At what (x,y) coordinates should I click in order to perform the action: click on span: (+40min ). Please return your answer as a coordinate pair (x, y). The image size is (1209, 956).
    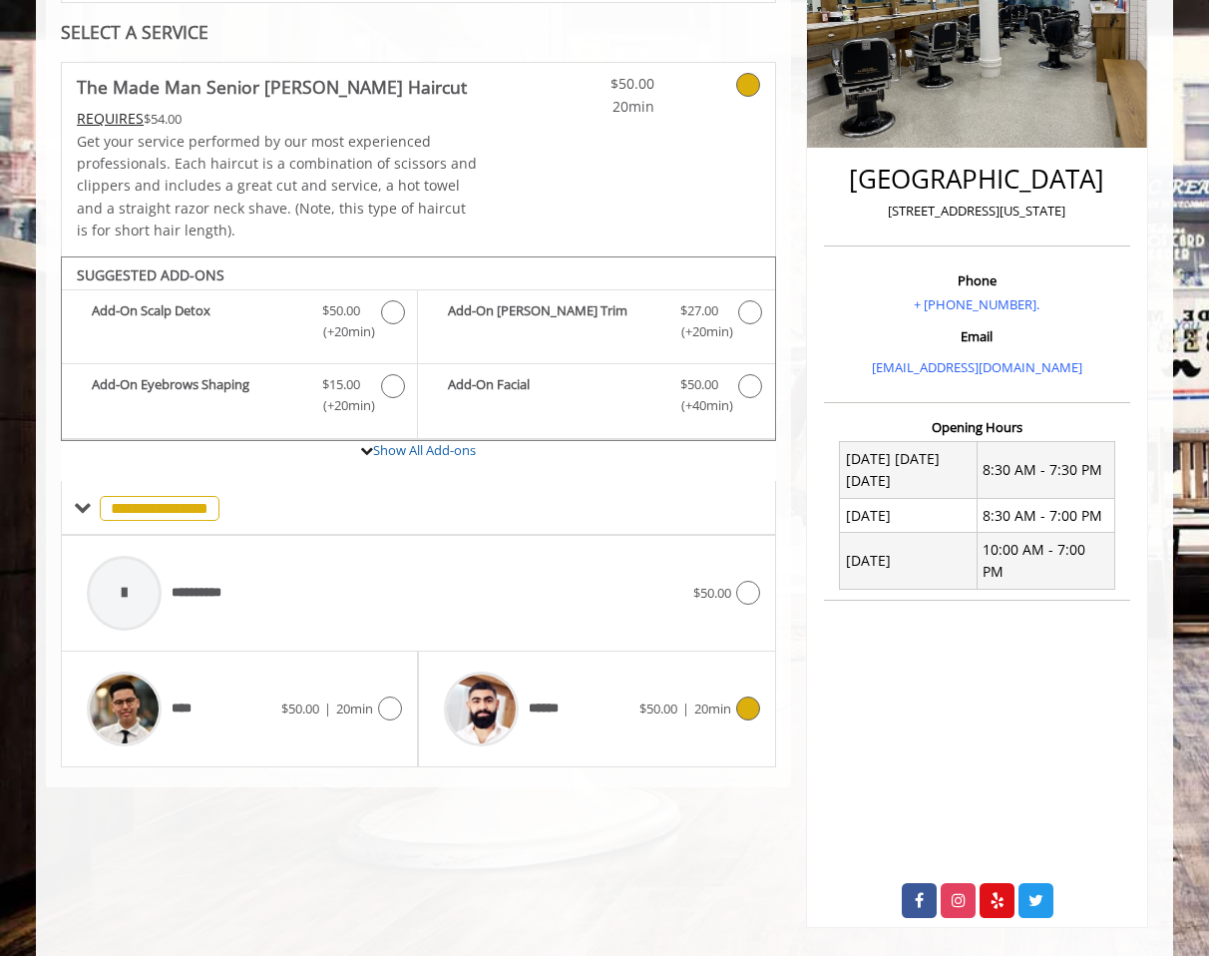
    Looking at the image, I should click on (699, 405).